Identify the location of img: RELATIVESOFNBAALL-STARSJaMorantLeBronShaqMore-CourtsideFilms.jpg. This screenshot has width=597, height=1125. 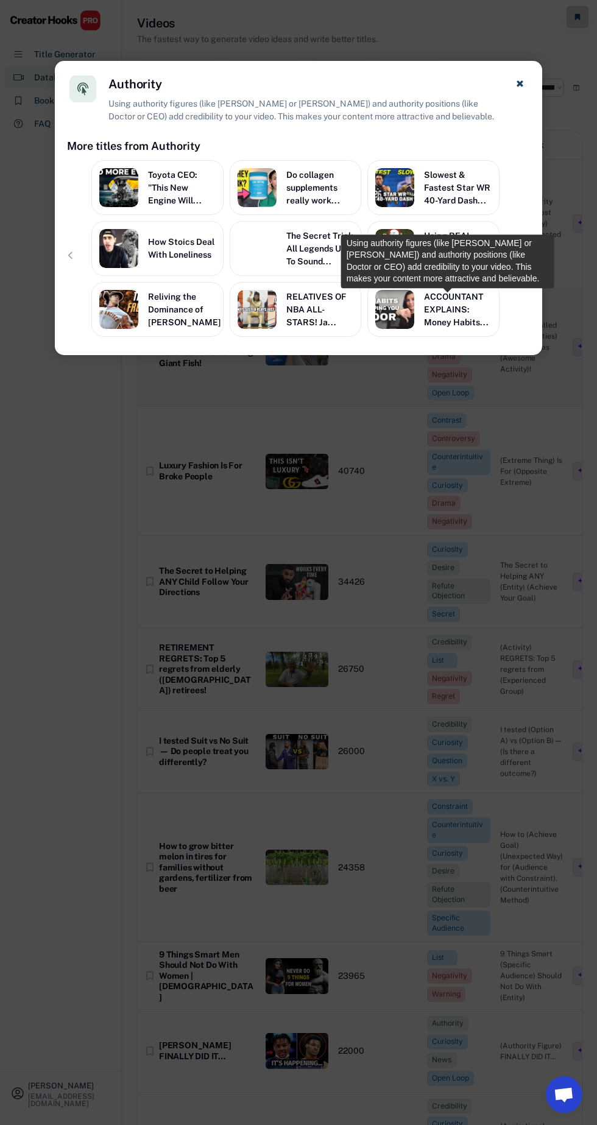
(257, 309).